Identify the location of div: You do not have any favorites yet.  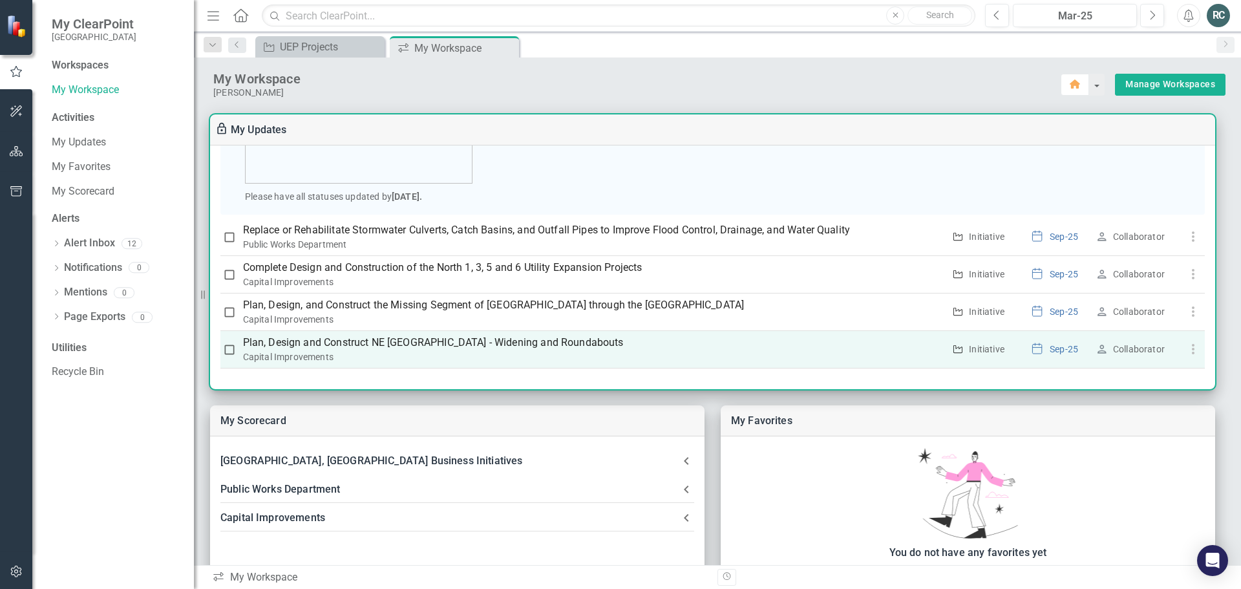
(968, 553).